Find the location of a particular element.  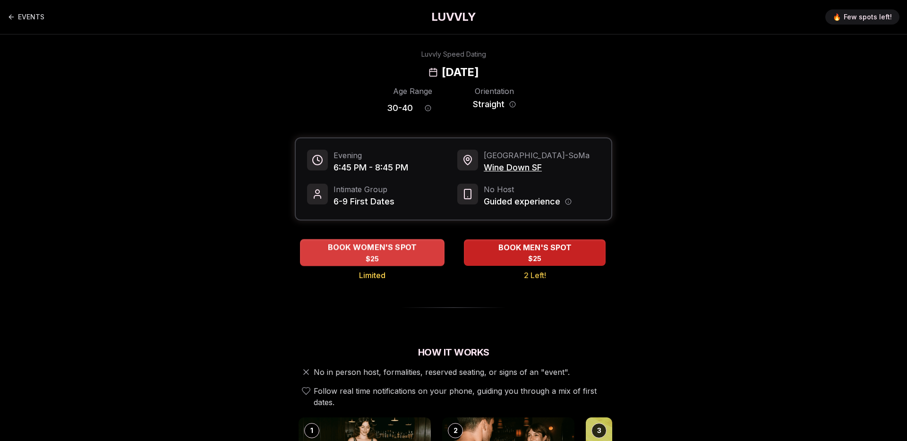

h2: How It Works is located at coordinates (454, 352).